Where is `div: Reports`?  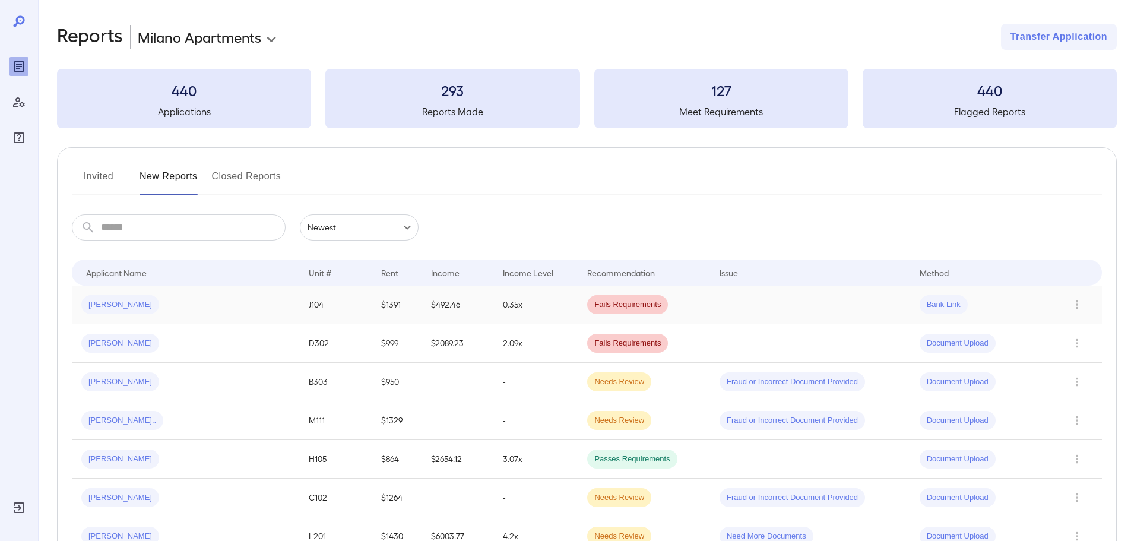 div: Reports is located at coordinates (19, 67).